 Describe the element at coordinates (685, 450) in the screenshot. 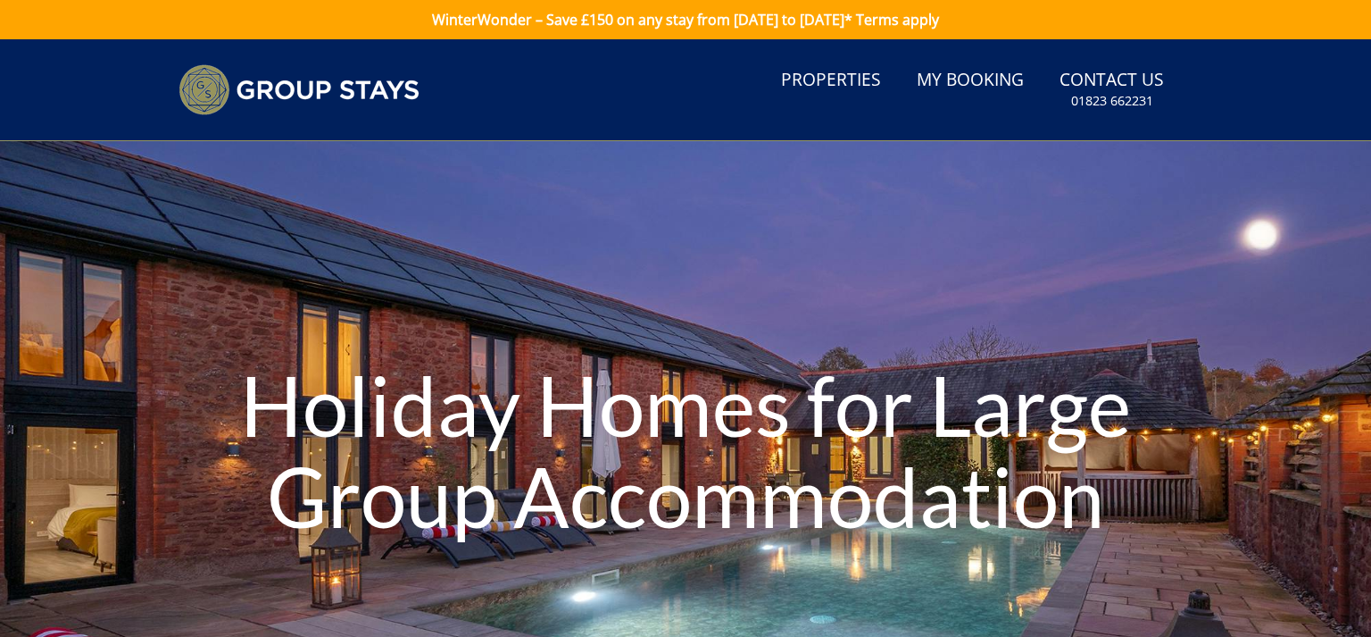

I see `h1: Holiday Homes for Large Group Accommodation` at that location.